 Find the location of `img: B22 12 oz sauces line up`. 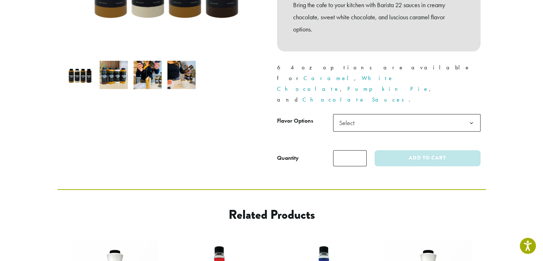

img: B22 12 oz sauces line up is located at coordinates (114, 75).